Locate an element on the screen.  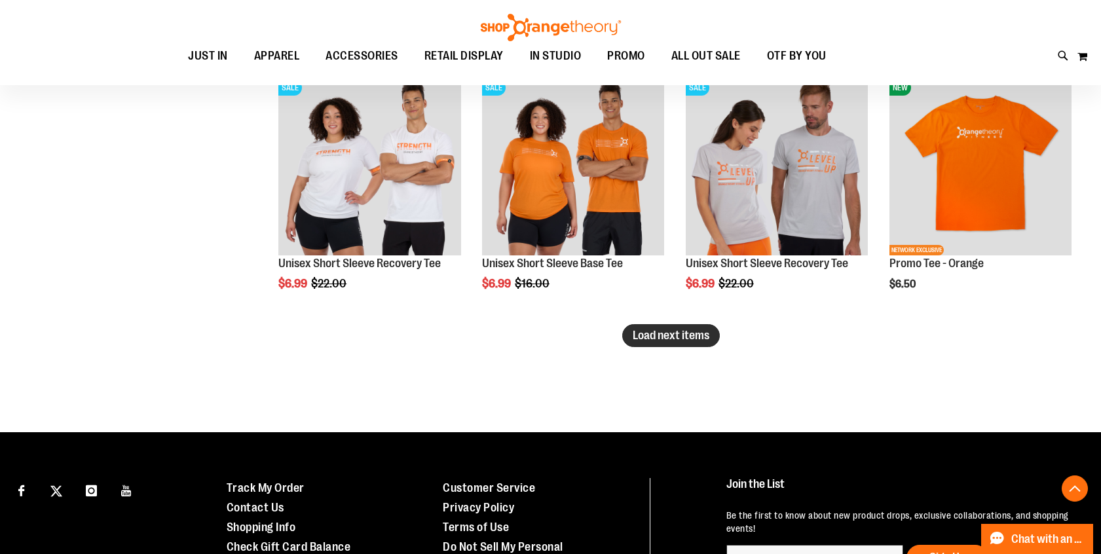
span: JUST IN is located at coordinates (208, 56).